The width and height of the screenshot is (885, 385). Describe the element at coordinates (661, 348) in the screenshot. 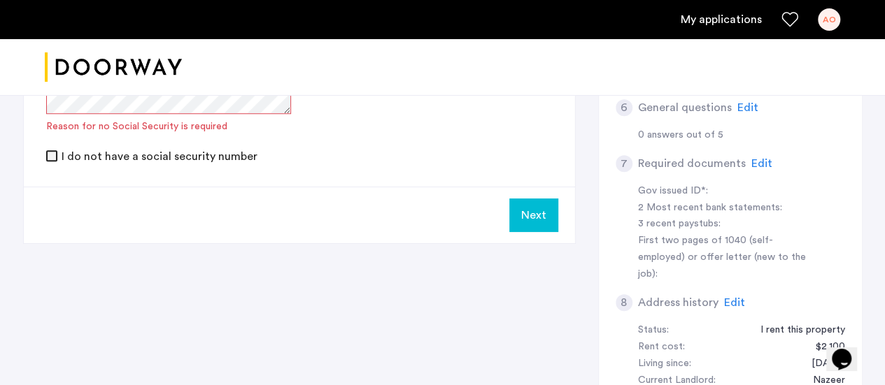

I see `div: Rent cost:` at that location.